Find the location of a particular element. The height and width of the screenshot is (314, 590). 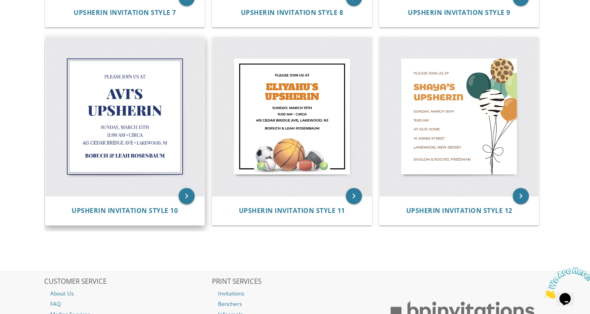

span: Upsherin Invitation Style 10 is located at coordinates (125, 210).